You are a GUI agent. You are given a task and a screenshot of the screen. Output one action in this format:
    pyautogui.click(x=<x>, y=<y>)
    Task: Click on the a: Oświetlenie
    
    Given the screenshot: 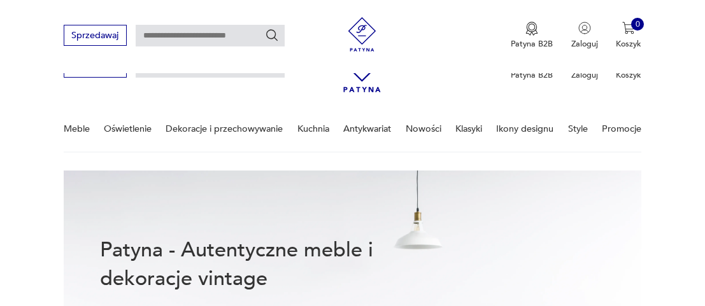 What is the action you would take?
    pyautogui.click(x=127, y=129)
    